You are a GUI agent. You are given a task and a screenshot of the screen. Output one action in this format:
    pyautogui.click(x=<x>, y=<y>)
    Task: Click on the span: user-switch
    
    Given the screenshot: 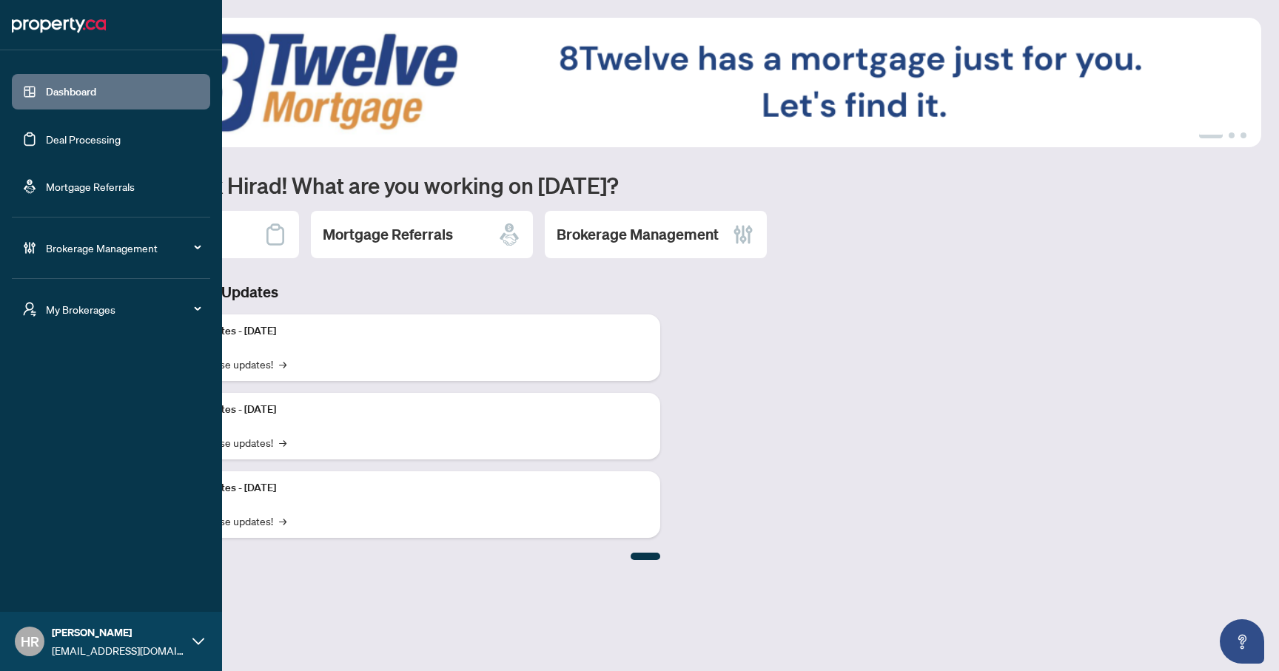 What is the action you would take?
    pyautogui.click(x=30, y=309)
    